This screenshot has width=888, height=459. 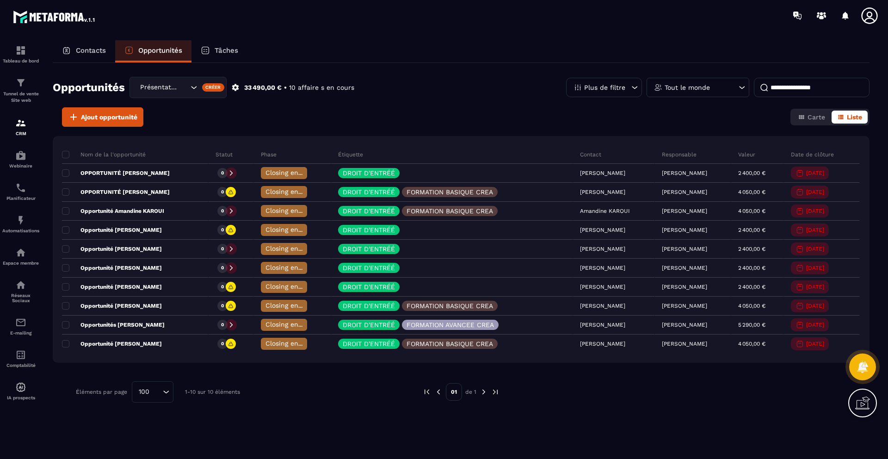 What do you see at coordinates (21, 263) in the screenshot?
I see `p: Espace membre` at bounding box center [21, 263].